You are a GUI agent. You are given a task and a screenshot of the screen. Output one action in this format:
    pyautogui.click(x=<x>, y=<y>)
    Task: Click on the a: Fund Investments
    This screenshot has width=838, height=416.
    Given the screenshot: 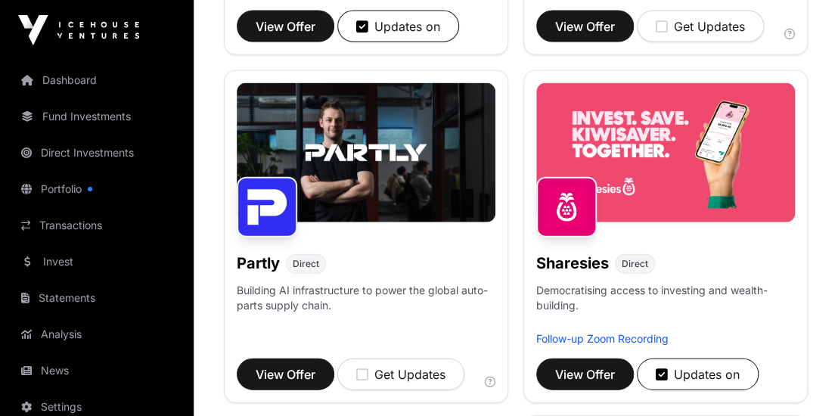 What is the action you would take?
    pyautogui.click(x=97, y=117)
    